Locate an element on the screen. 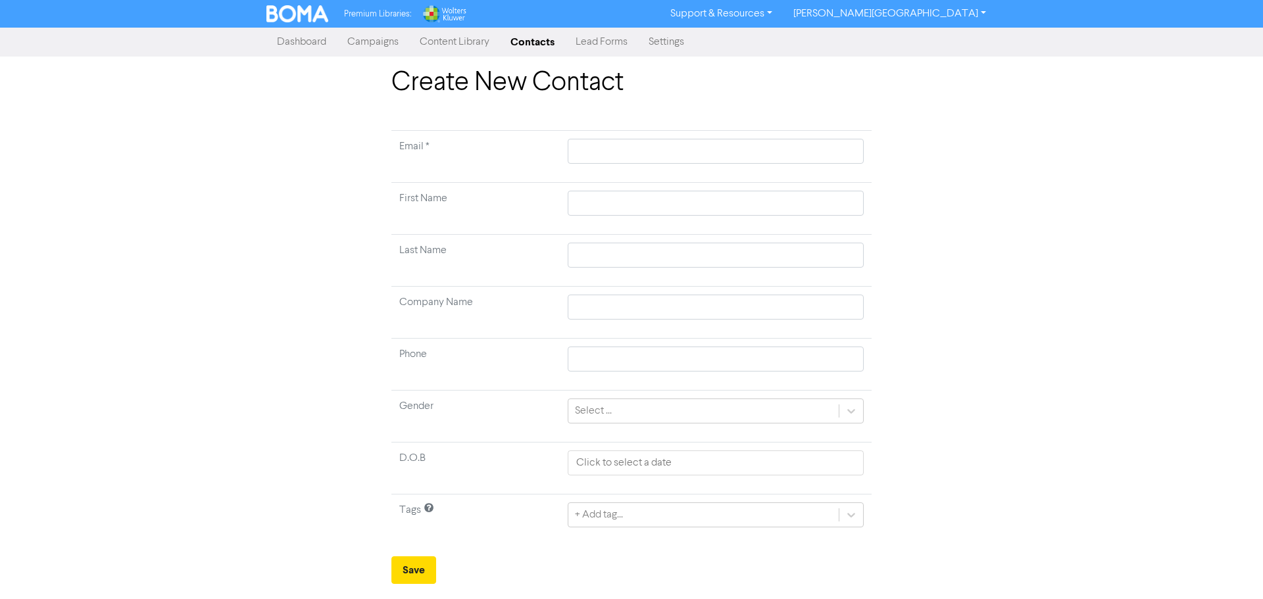 The width and height of the screenshot is (1263, 599). a: Contacts is located at coordinates (532, 42).